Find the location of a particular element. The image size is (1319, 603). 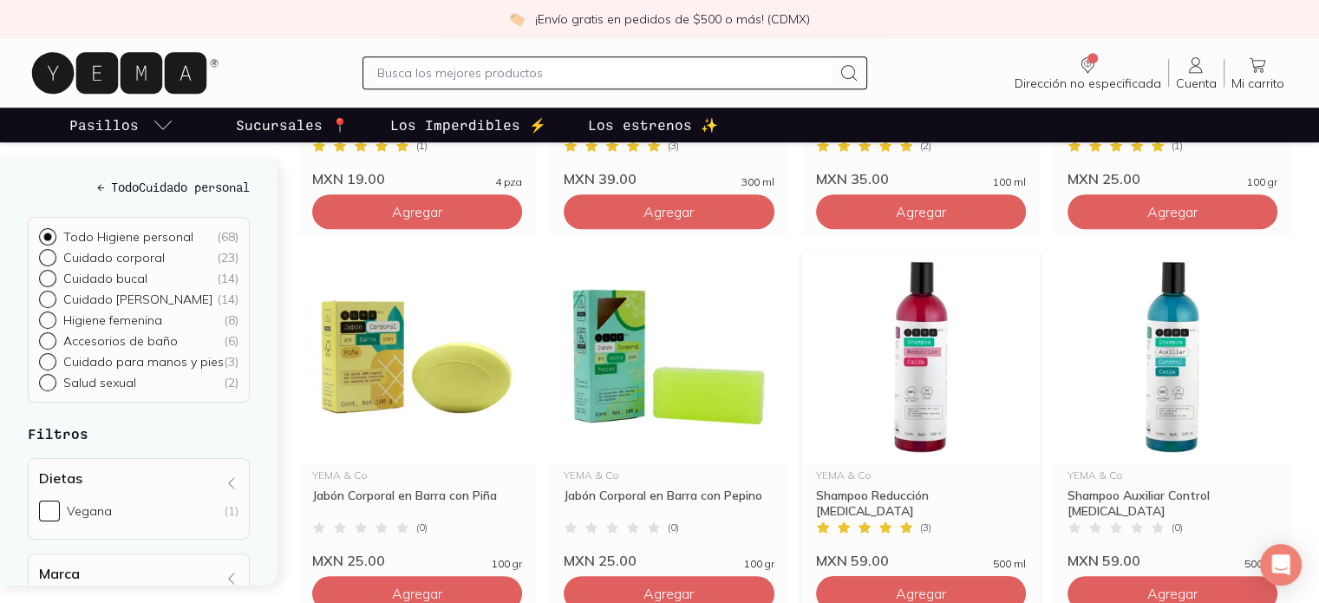

p: Salud sexual is located at coordinates (100, 383).